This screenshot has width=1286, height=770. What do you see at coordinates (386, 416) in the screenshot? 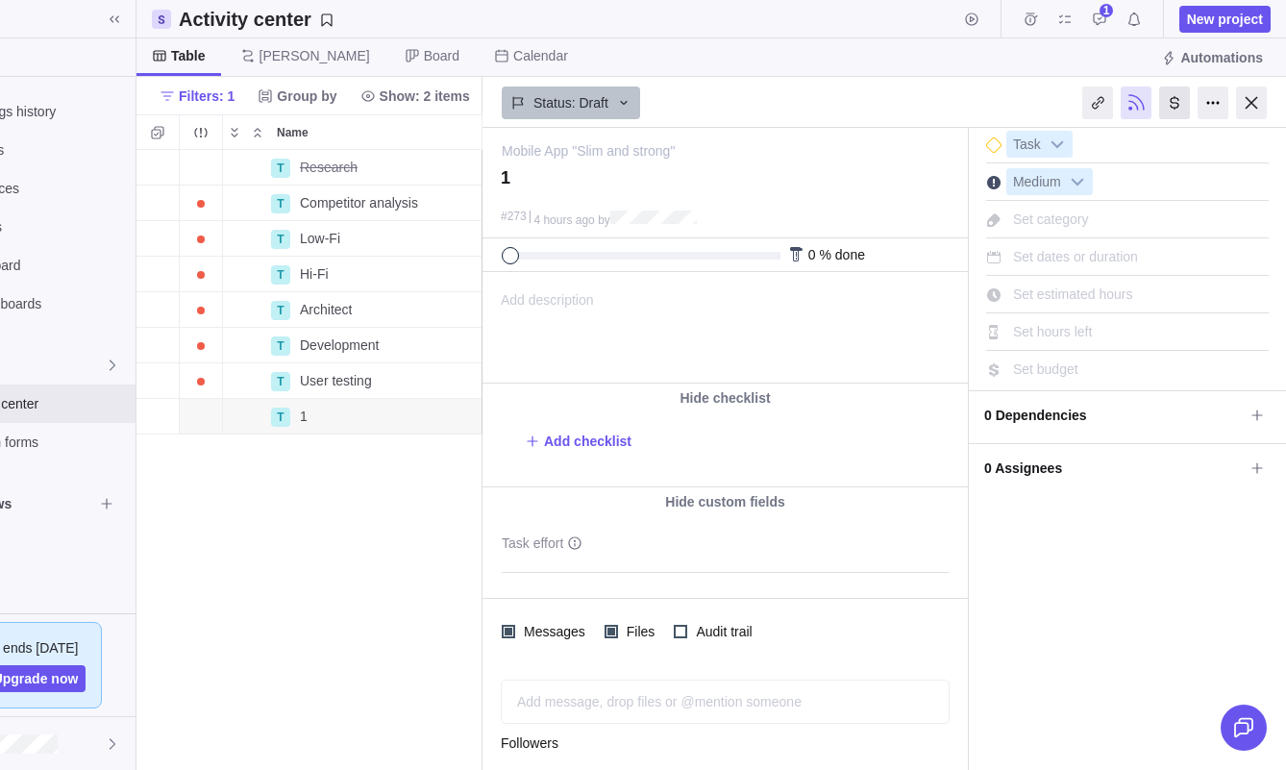
I see `div: 1` at bounding box center [386, 416].